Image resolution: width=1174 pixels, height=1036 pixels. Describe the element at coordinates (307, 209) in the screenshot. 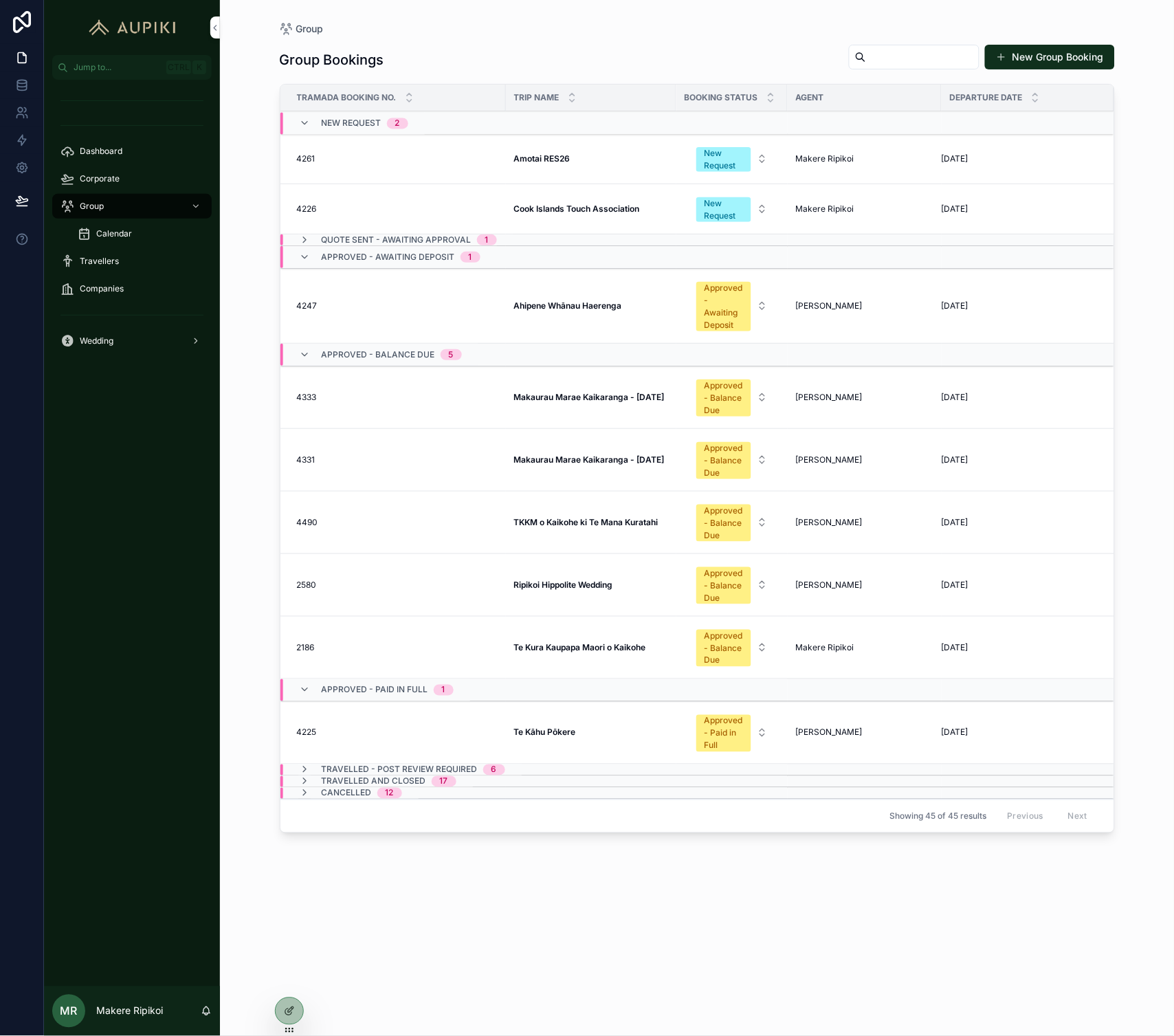

I see `span: 4226` at that location.